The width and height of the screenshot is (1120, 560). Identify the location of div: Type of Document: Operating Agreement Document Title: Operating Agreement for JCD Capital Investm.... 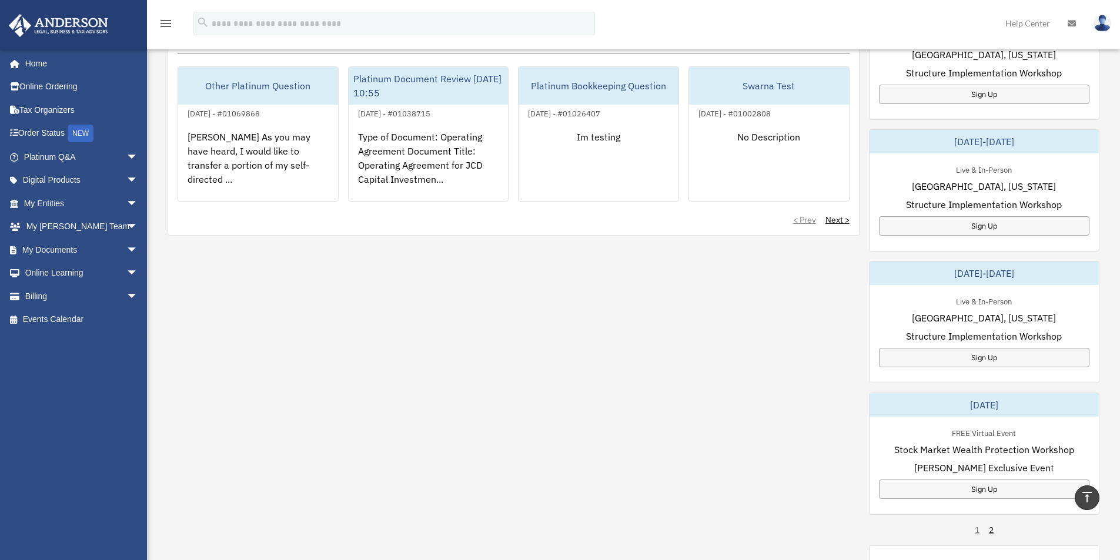
(429, 166).